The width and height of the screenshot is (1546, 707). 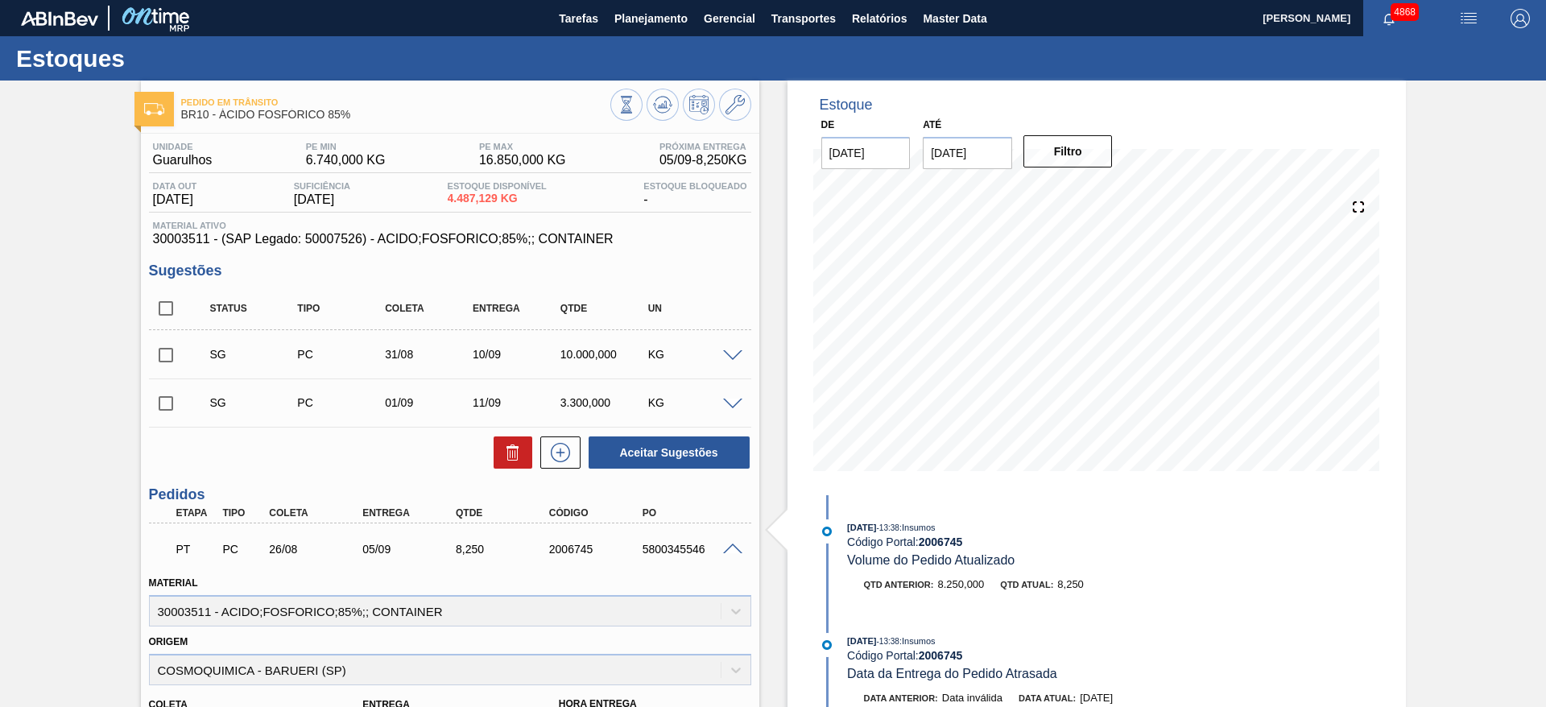 What do you see at coordinates (804, 19) in the screenshot?
I see `span: Transportes` at bounding box center [804, 19].